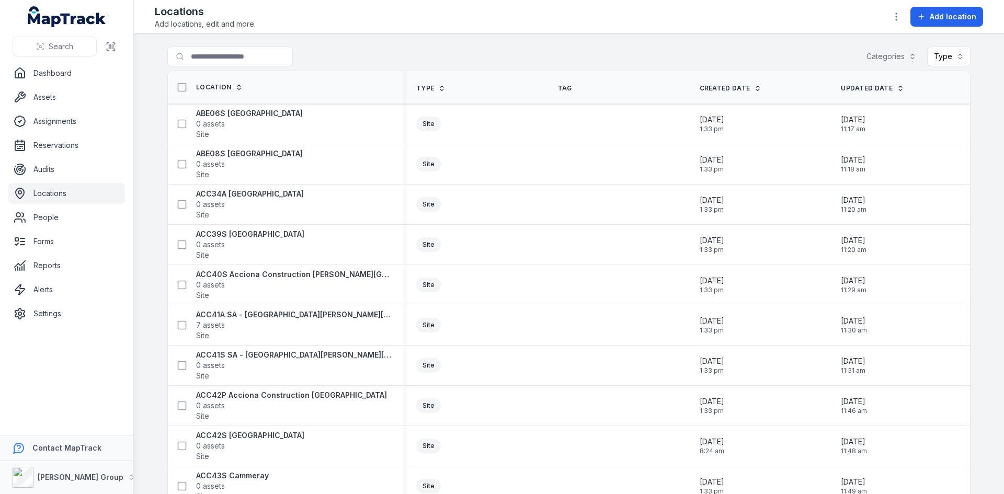  What do you see at coordinates (66, 145) in the screenshot?
I see `a: Reservations` at bounding box center [66, 145].